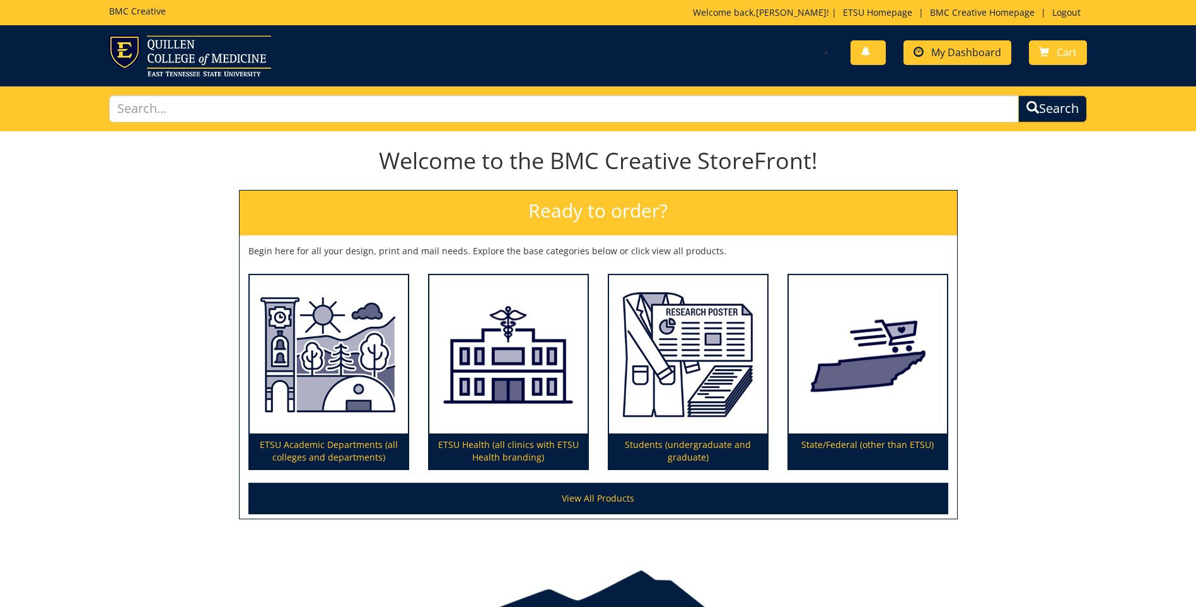 The width and height of the screenshot is (1196, 607). I want to click on p: Students (undergraduate and graduate), so click(688, 451).